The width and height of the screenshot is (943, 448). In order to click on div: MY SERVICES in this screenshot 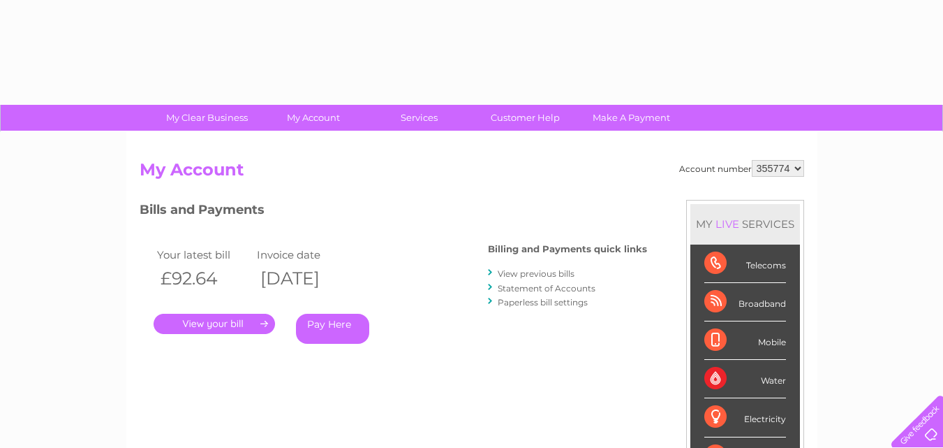, I will do `click(745, 223)`.